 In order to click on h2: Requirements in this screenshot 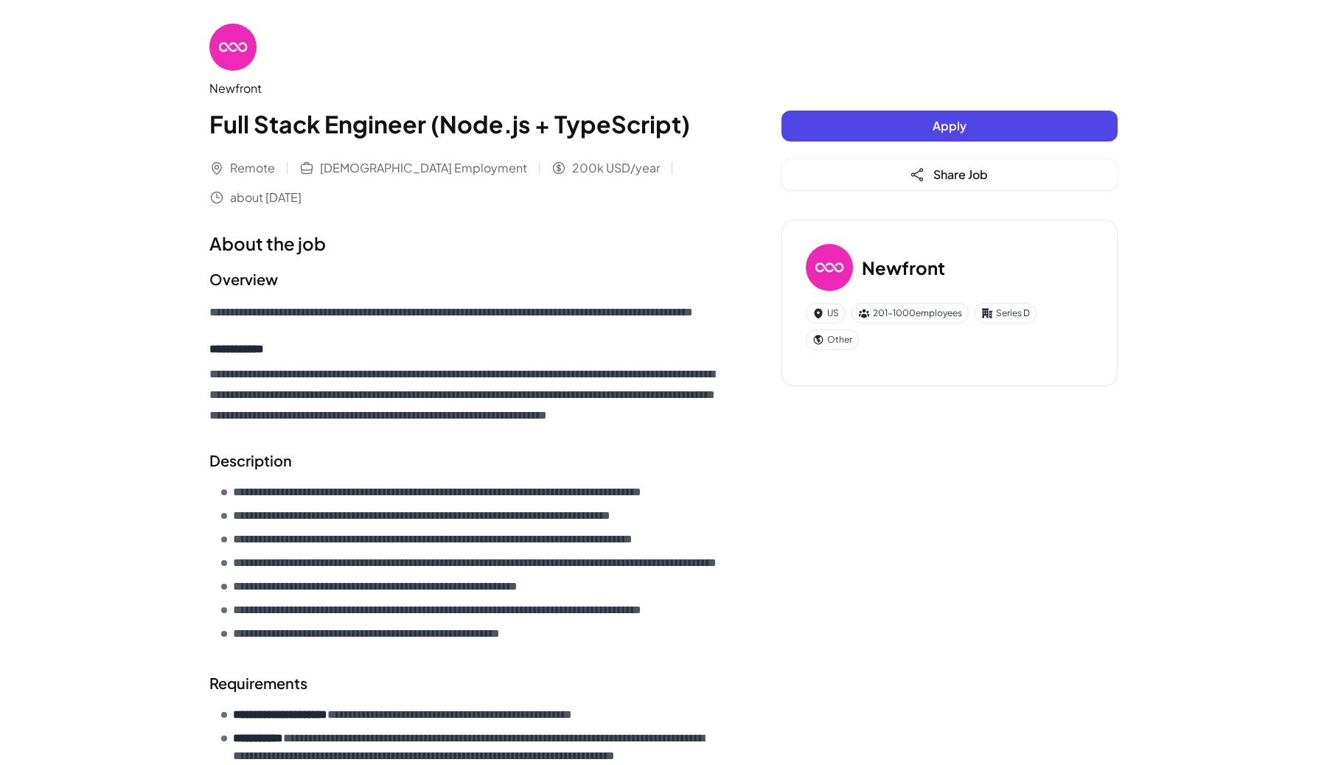, I will do `click(466, 684)`.